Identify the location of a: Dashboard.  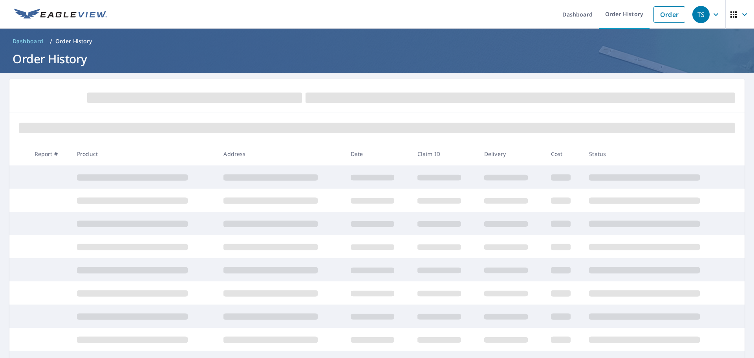
(28, 41).